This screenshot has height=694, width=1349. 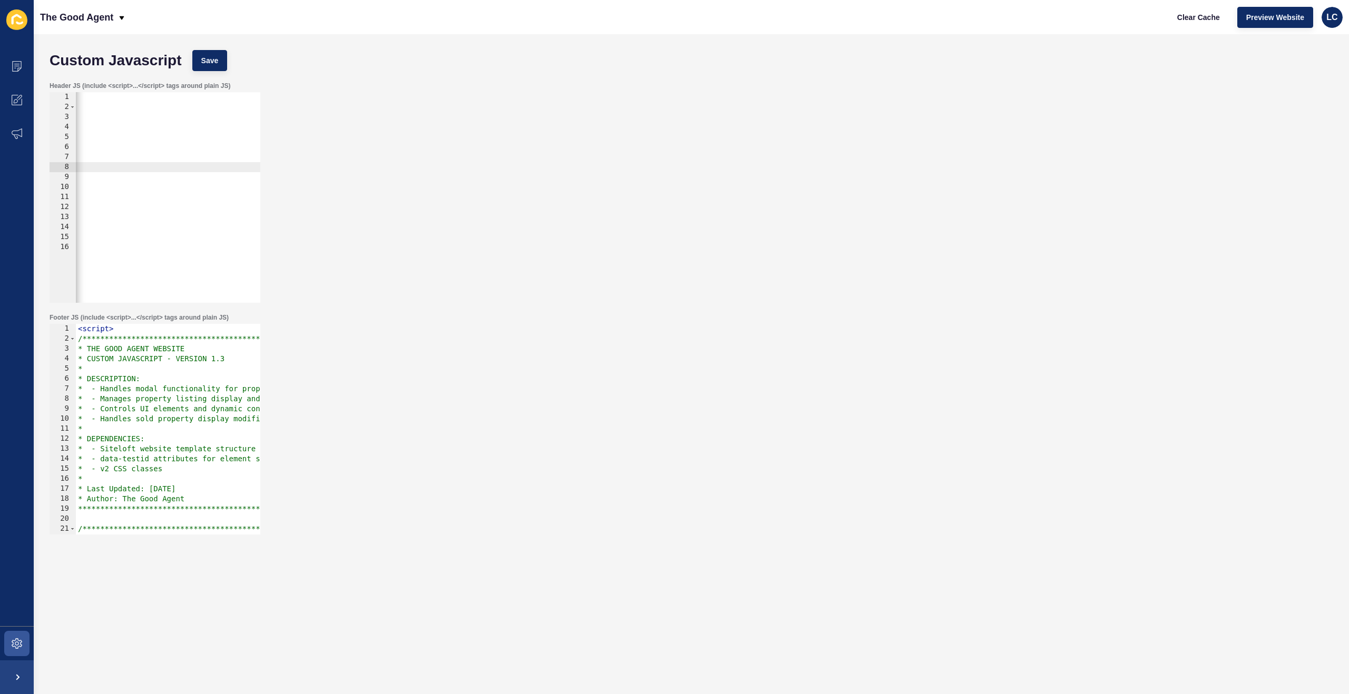 What do you see at coordinates (63, 539) in the screenshot?
I see `div: 22` at bounding box center [63, 539].